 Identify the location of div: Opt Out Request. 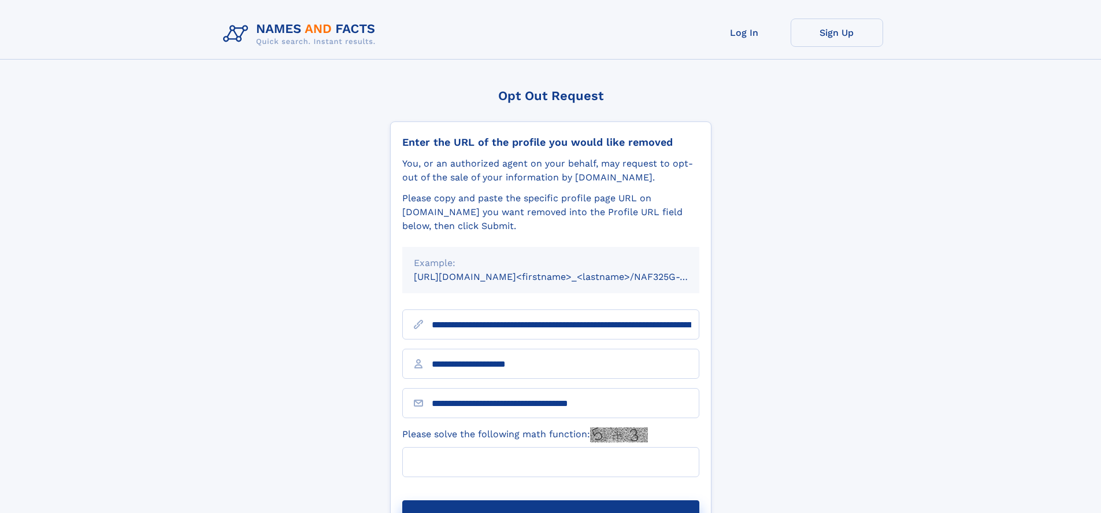
(551, 95).